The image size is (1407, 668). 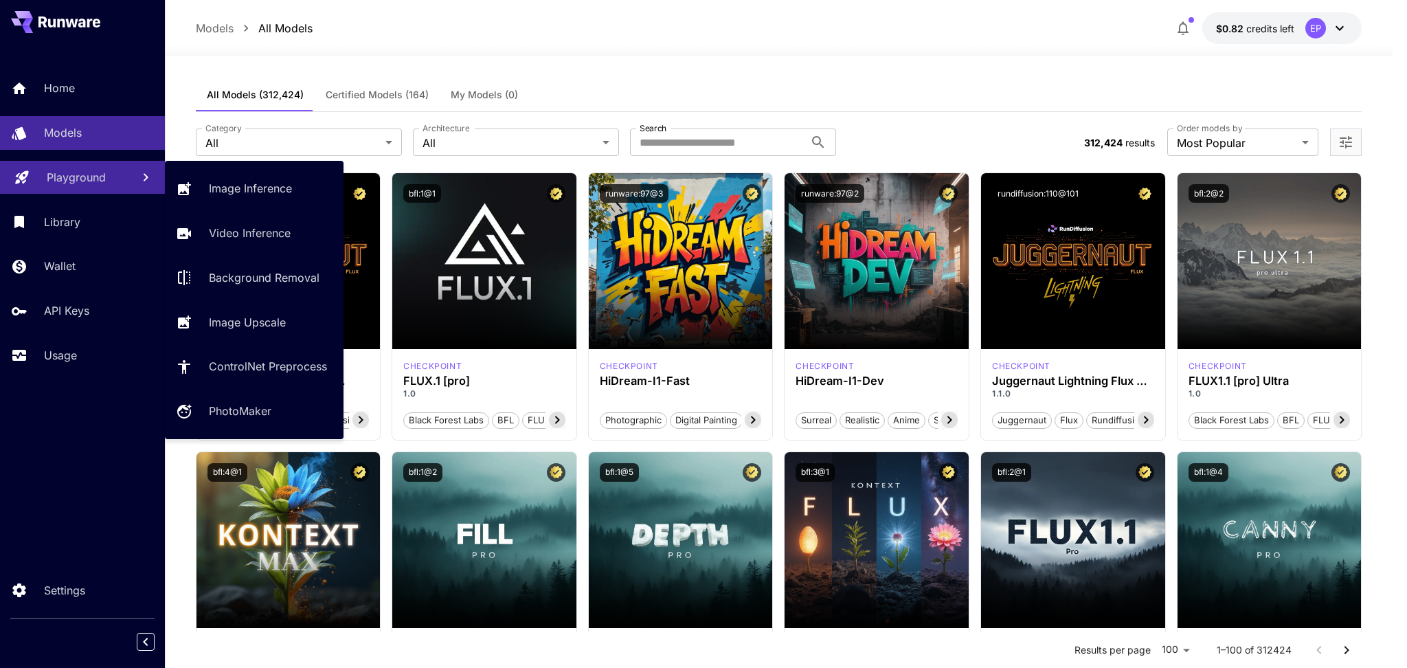 What do you see at coordinates (285, 28) in the screenshot?
I see `p: All Models` at bounding box center [285, 28].